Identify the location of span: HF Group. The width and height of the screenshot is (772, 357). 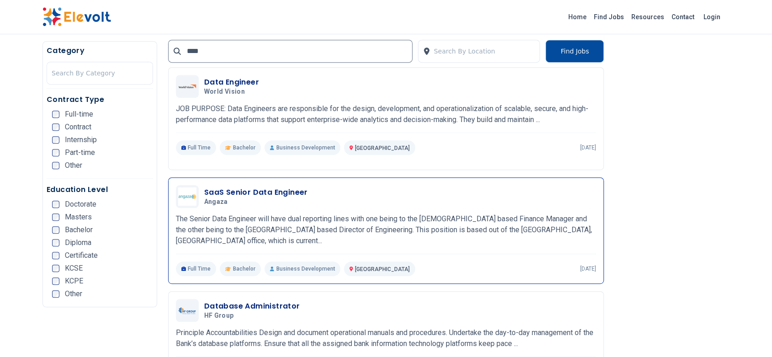
(219, 316).